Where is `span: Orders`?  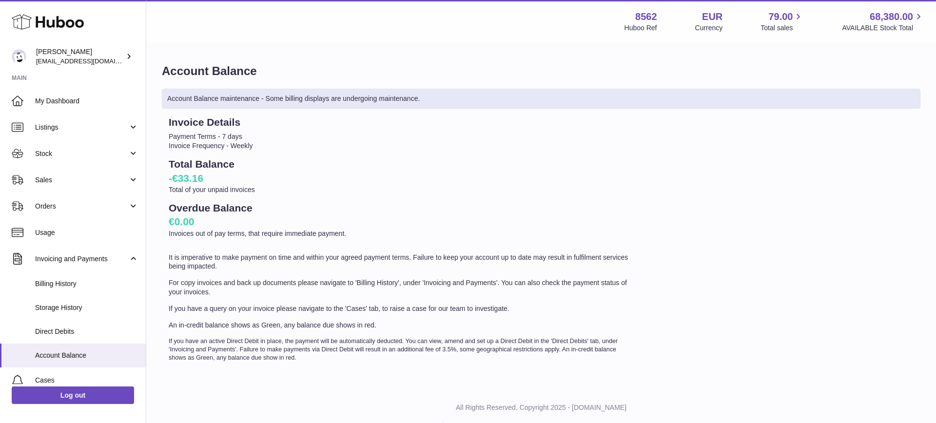
span: Orders is located at coordinates (81, 206).